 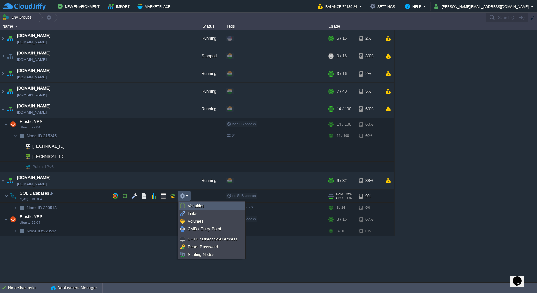 I want to click on span: SQL Databases, so click(x=35, y=193).